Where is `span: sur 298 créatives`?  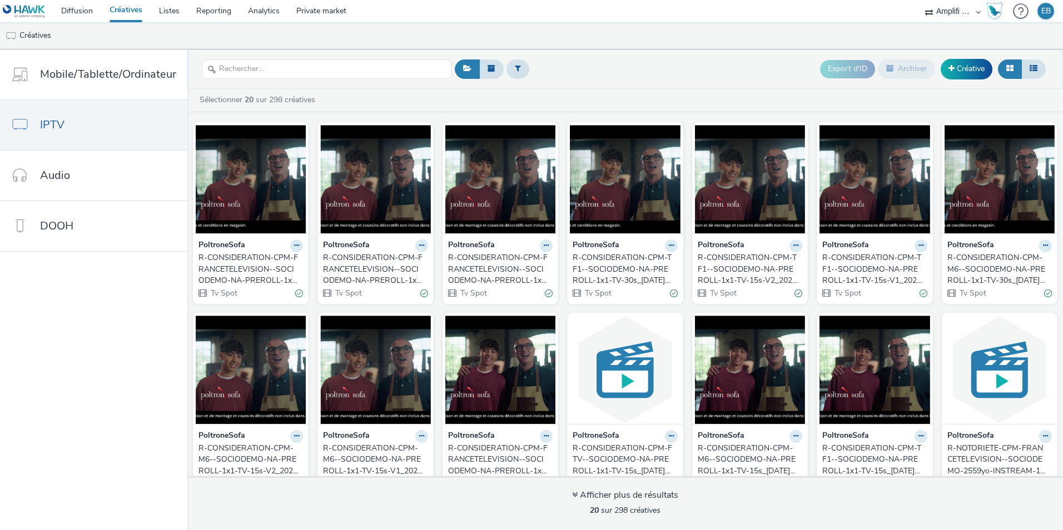
span: sur 298 créatives is located at coordinates (625, 510).